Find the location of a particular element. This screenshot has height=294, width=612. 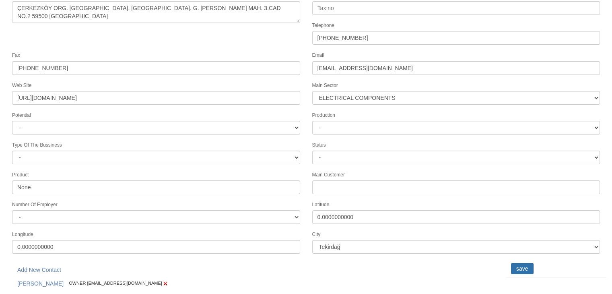

input: Fax is located at coordinates (156, 68).